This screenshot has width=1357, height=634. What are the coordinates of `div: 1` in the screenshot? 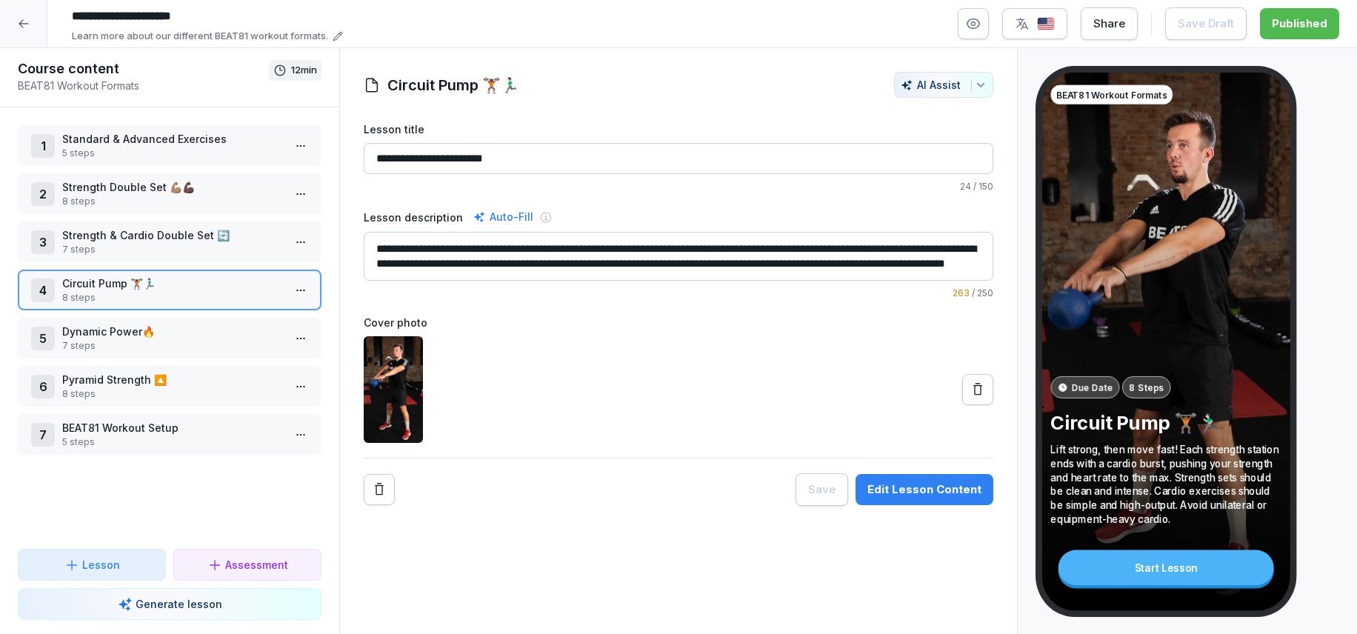 It's located at (43, 146).